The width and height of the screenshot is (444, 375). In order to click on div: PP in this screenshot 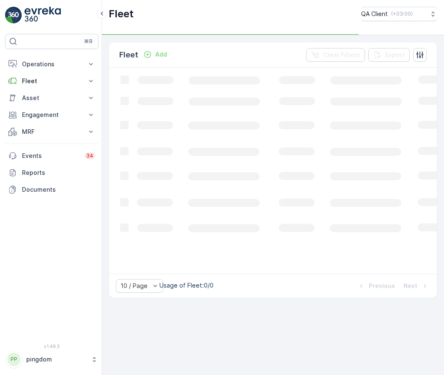, I will do `click(14, 360)`.